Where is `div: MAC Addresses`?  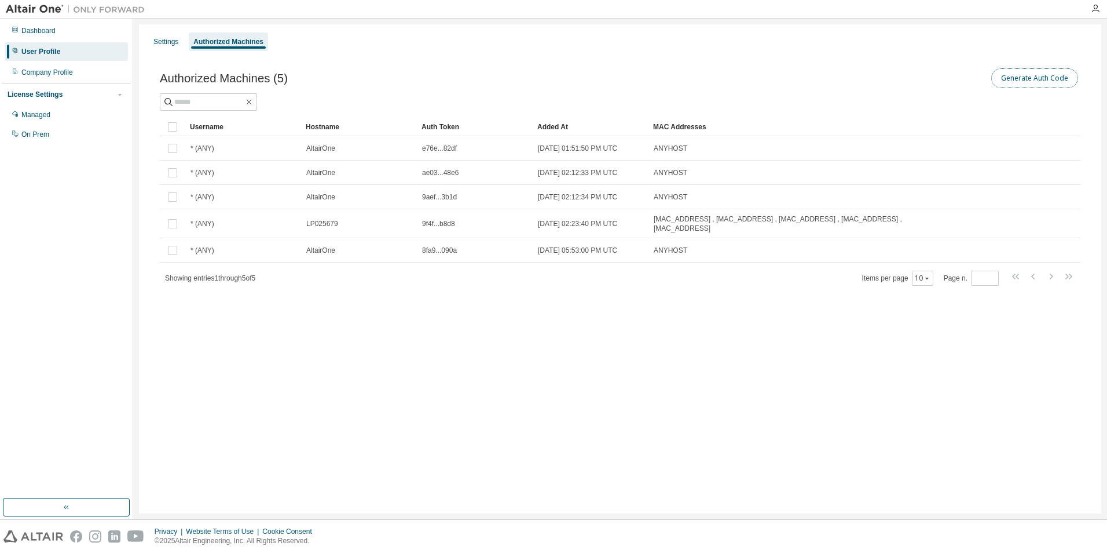 div: MAC Addresses is located at coordinates (806, 127).